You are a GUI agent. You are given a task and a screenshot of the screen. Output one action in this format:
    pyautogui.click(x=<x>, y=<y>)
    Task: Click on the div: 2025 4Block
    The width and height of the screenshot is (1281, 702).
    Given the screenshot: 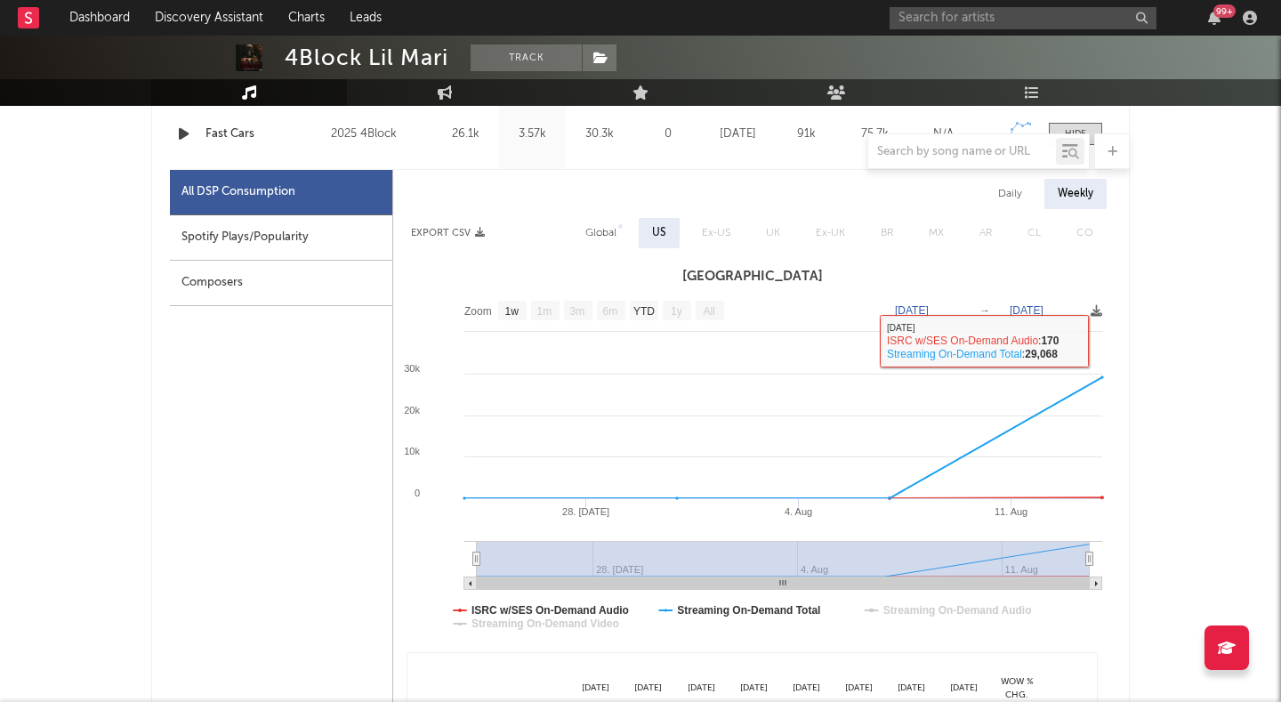 What is the action you would take?
    pyautogui.click(x=379, y=134)
    